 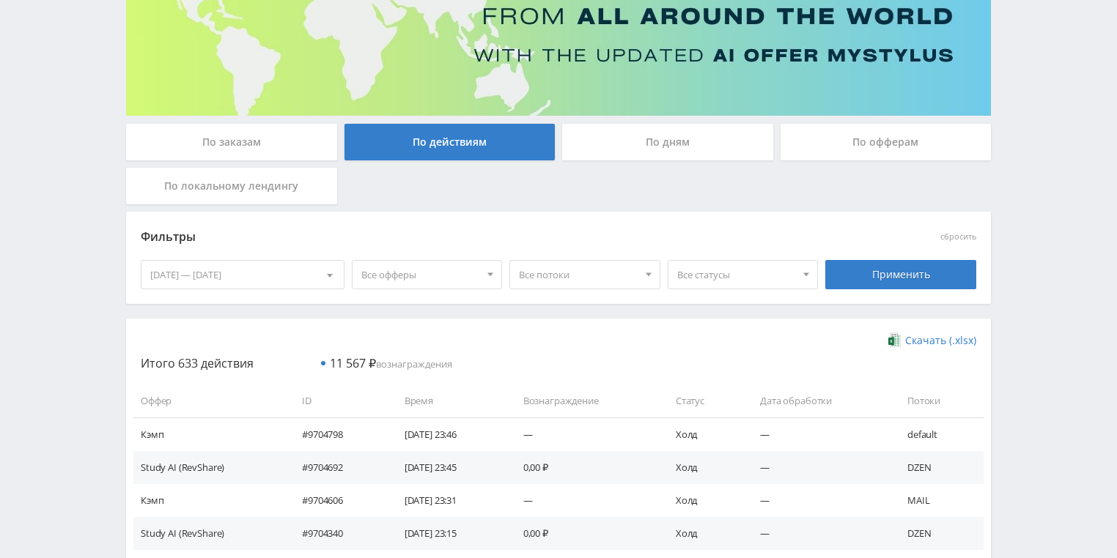 What do you see at coordinates (339, 500) in the screenshot?
I see `td: #9704606` at bounding box center [339, 500].